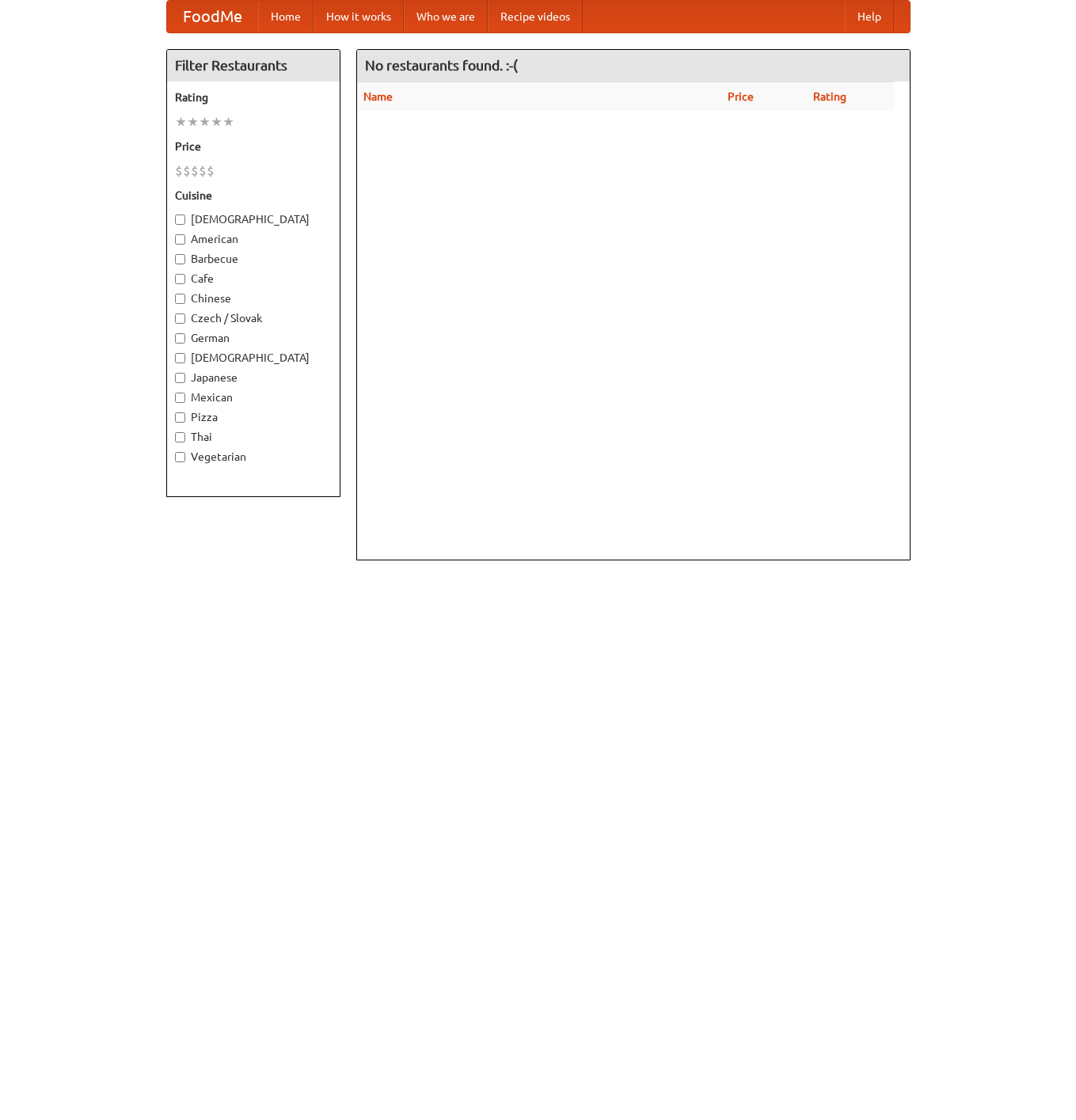  I want to click on a: Recipe videos, so click(535, 17).